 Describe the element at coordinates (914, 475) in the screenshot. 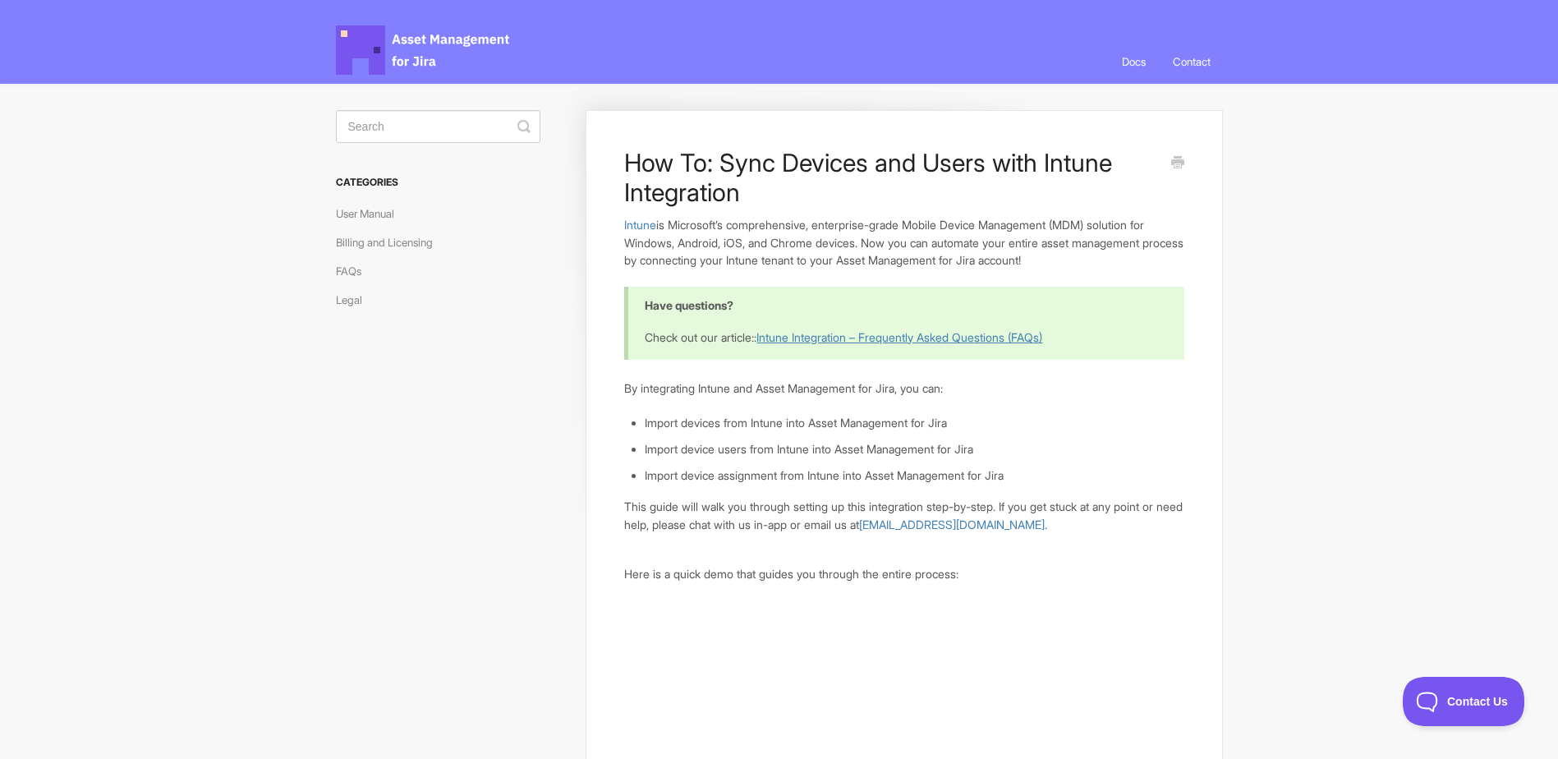

I see `li: Import device assignment from Intune into Asset Management for Jira` at that location.